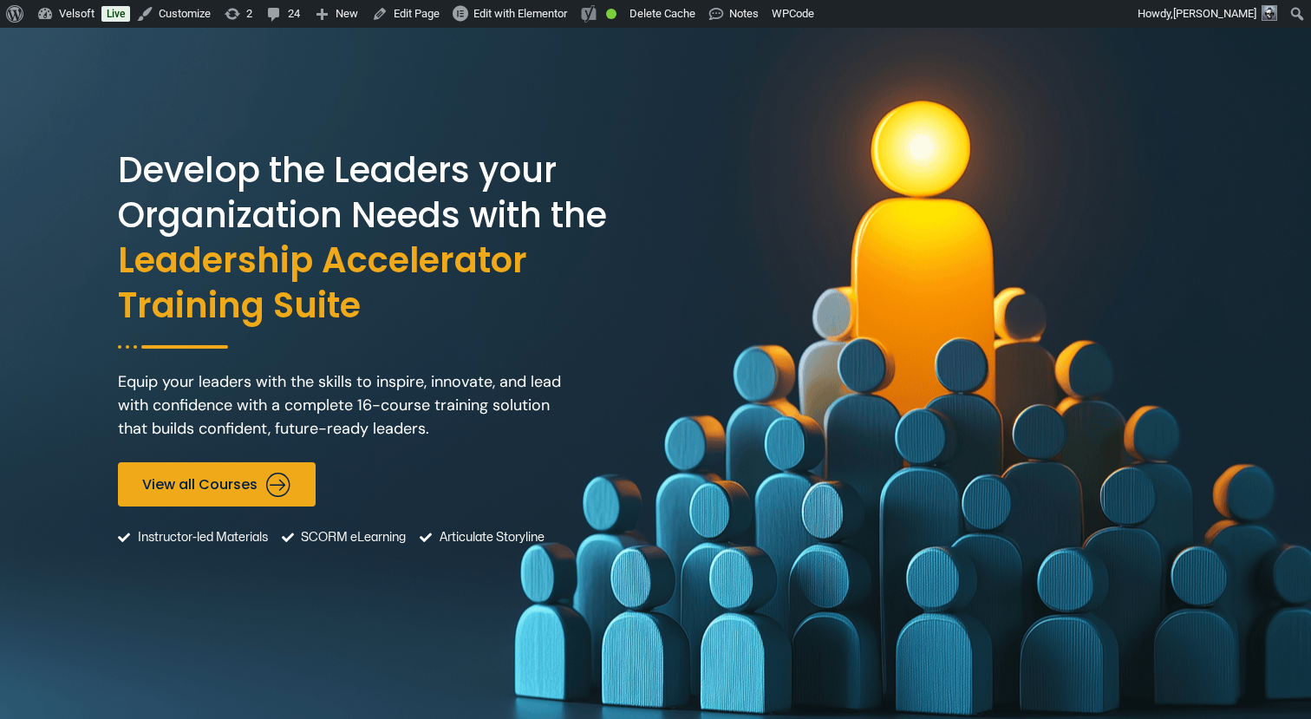  Describe the element at coordinates (199, 484) in the screenshot. I see `span: View all Courses` at that location.